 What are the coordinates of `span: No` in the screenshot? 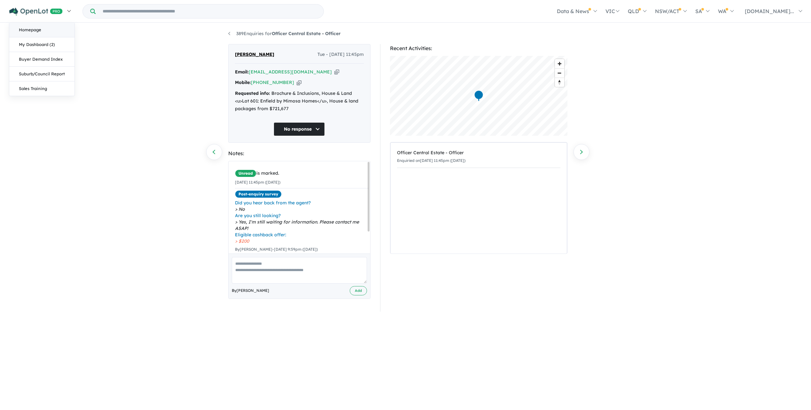 It's located at (302, 209).